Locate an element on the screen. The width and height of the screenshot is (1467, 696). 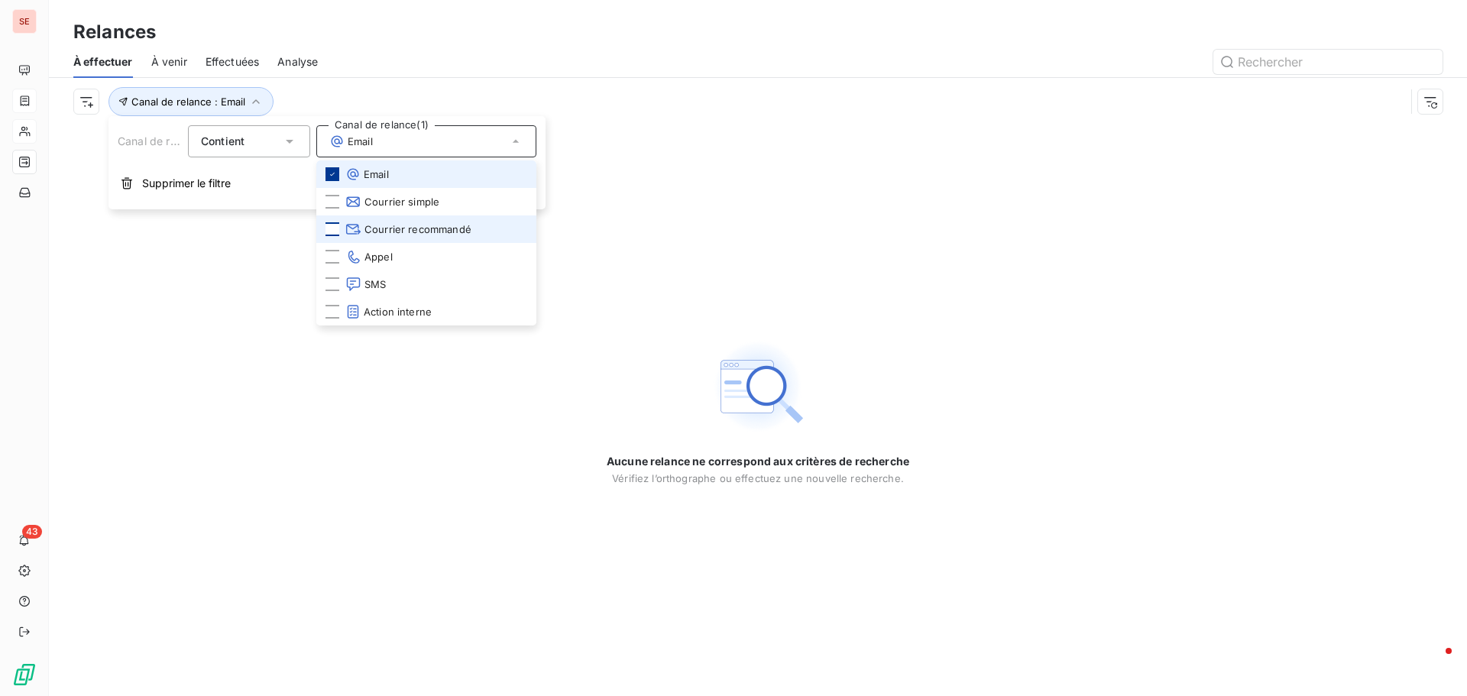
span: Appel is located at coordinates (369, 257).